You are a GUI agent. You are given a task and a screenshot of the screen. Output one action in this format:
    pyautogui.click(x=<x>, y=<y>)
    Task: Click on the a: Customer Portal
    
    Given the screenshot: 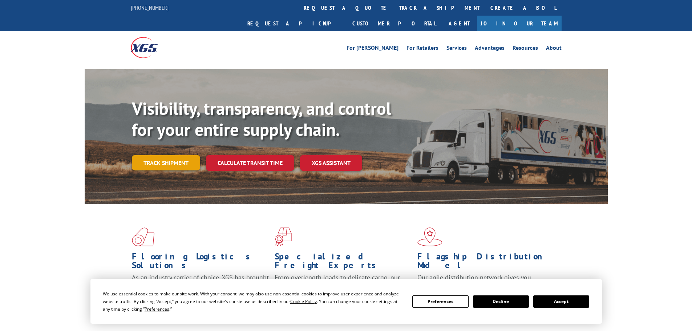 What is the action you would take?
    pyautogui.click(x=394, y=23)
    